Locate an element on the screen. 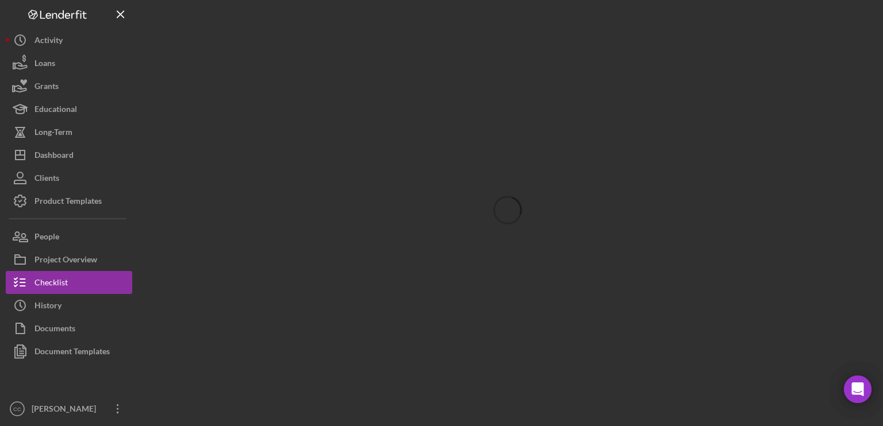 Image resolution: width=883 pixels, height=426 pixels. div: Long-Term is located at coordinates (53, 133).